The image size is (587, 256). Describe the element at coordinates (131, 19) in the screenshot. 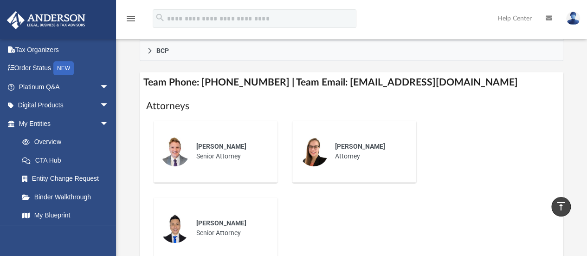

I see `i: menu` at that location.